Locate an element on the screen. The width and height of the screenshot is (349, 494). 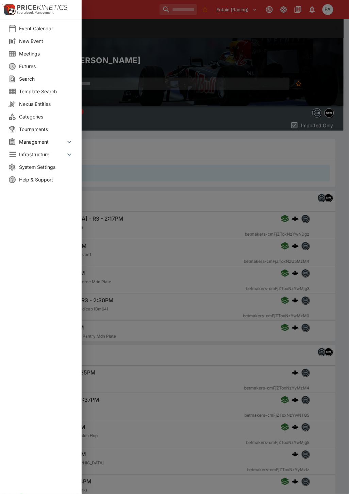
span: Meetings is located at coordinates (46, 53).